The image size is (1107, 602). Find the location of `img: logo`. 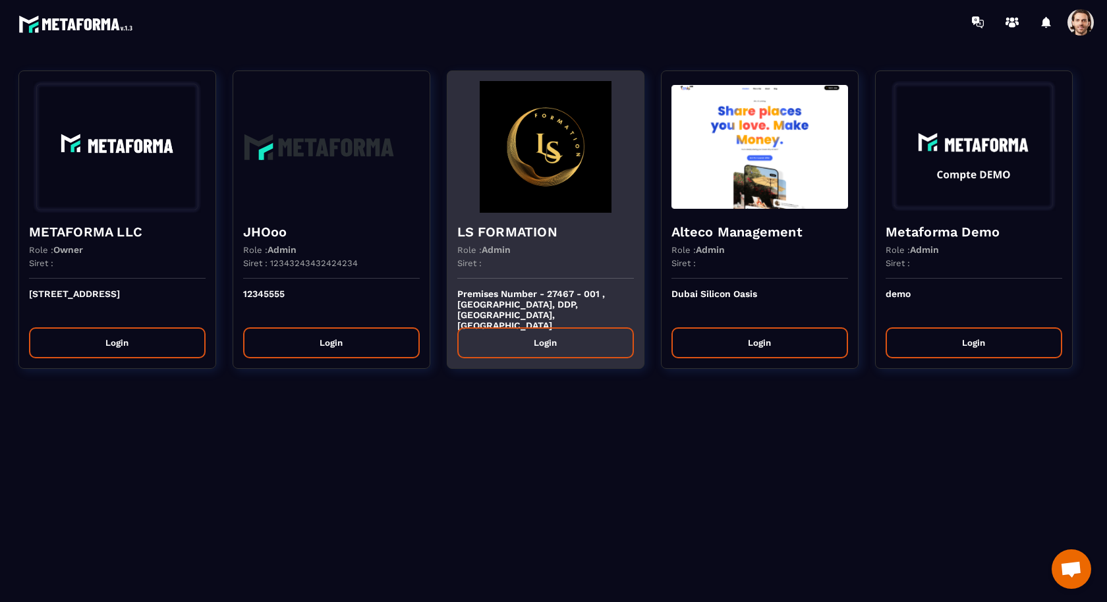

img: logo is located at coordinates (78, 24).